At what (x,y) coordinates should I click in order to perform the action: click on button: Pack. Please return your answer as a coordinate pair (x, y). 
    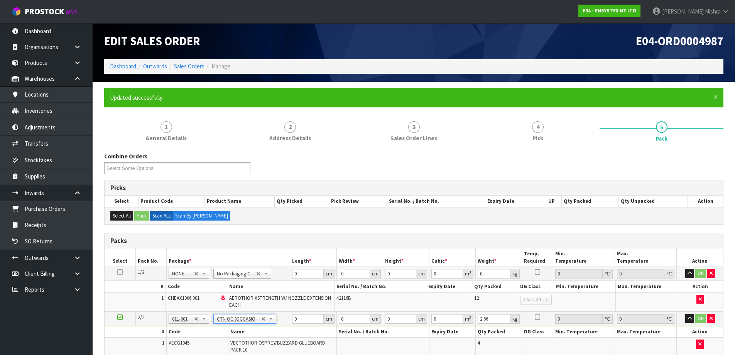
    Looking at the image, I should click on (142, 216).